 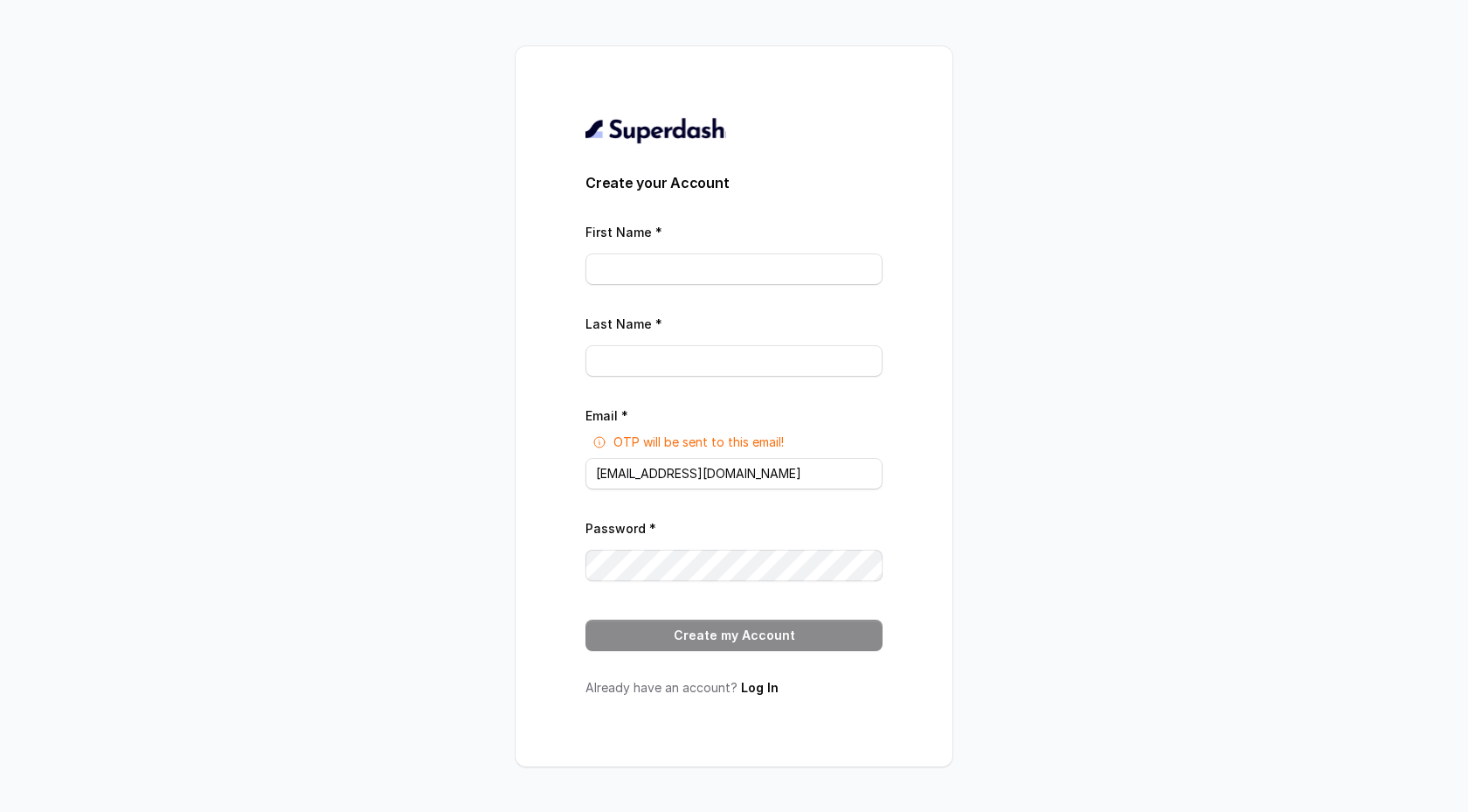 What do you see at coordinates (624, 323) in the screenshot?
I see `label: Last Name *` at bounding box center [624, 323].